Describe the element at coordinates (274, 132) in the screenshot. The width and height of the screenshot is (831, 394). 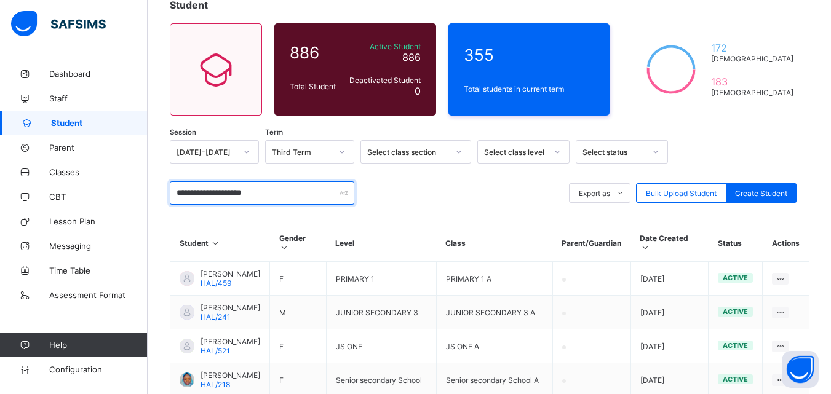
I see `span: Term` at that location.